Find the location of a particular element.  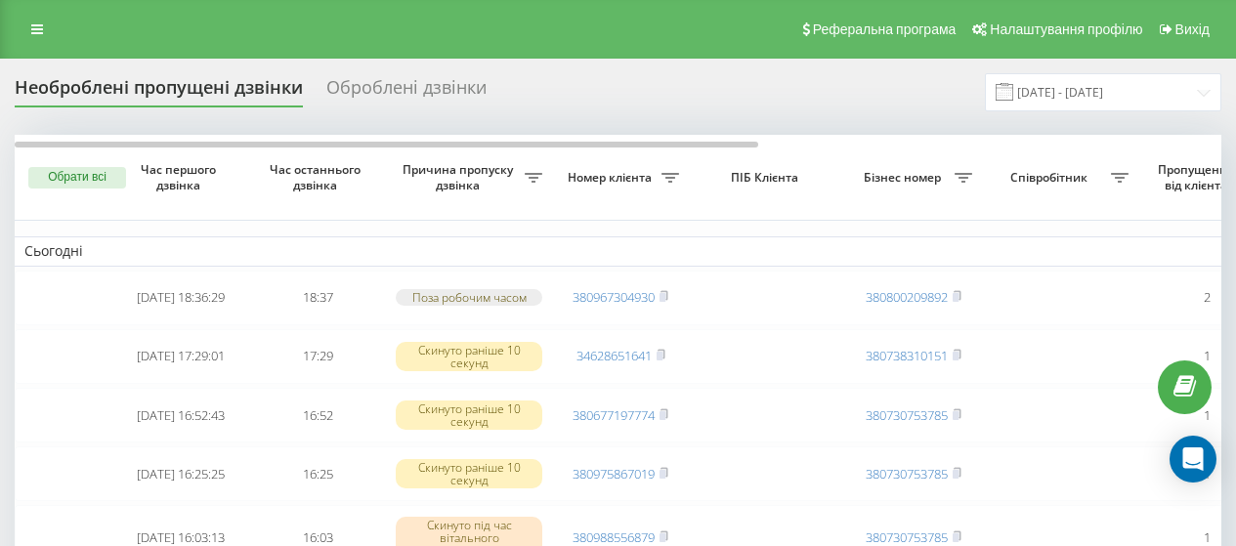

span: Бізнес номер is located at coordinates (905, 178).